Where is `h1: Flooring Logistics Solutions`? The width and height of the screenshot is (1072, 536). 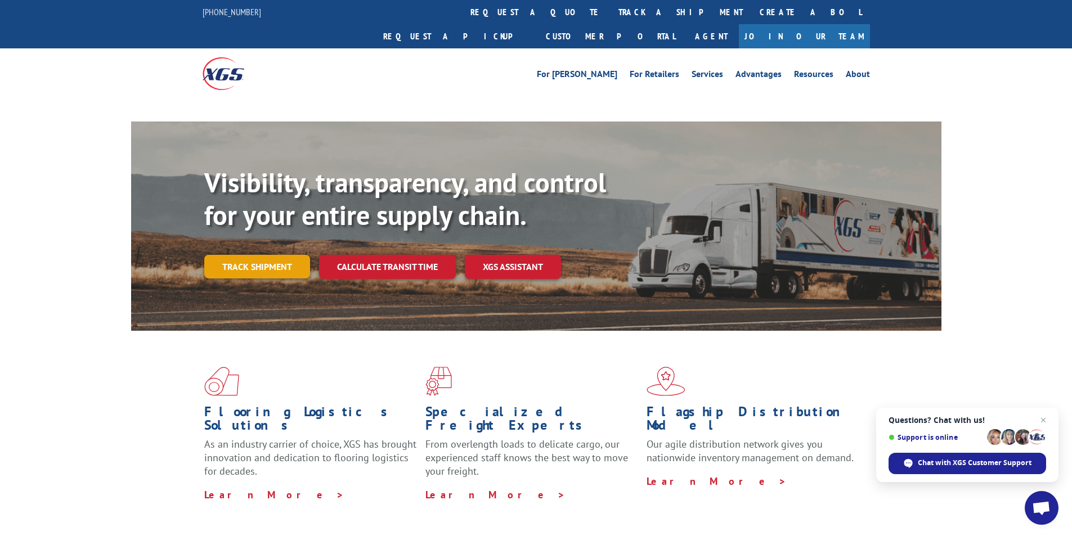
h1: Flooring Logistics Solutions is located at coordinates (311, 422).